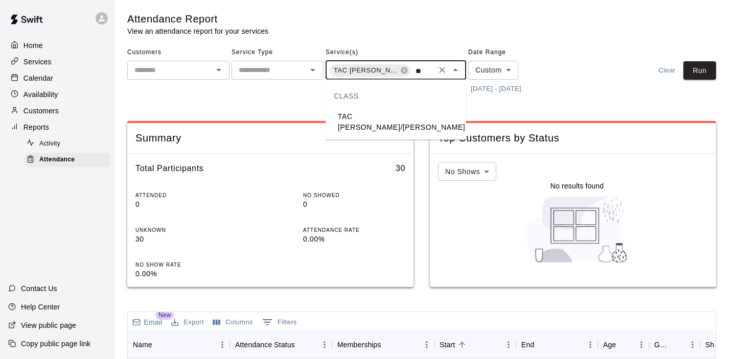 This screenshot has width=736, height=359. I want to click on div: Home, so click(57, 45).